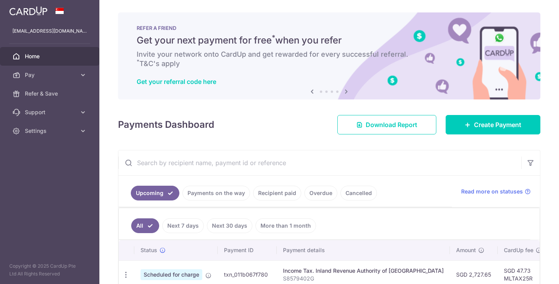  What do you see at coordinates (166, 125) in the screenshot?
I see `h4: Payments Dashboard` at bounding box center [166, 125].